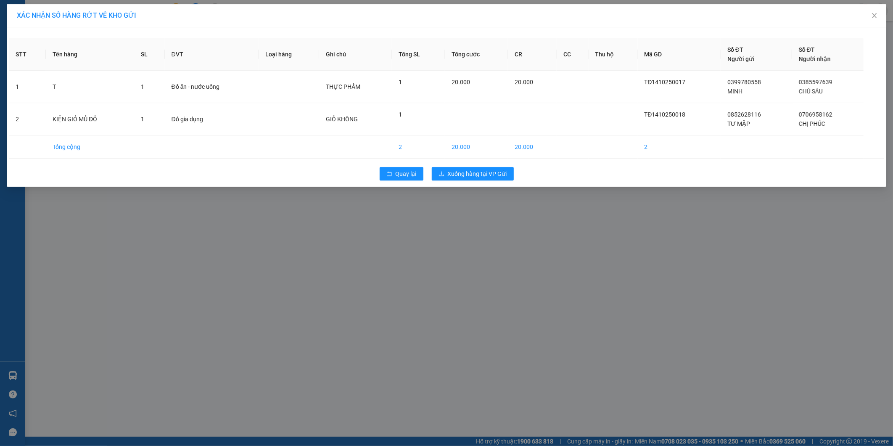  I want to click on th: Tổng SL, so click(418, 54).